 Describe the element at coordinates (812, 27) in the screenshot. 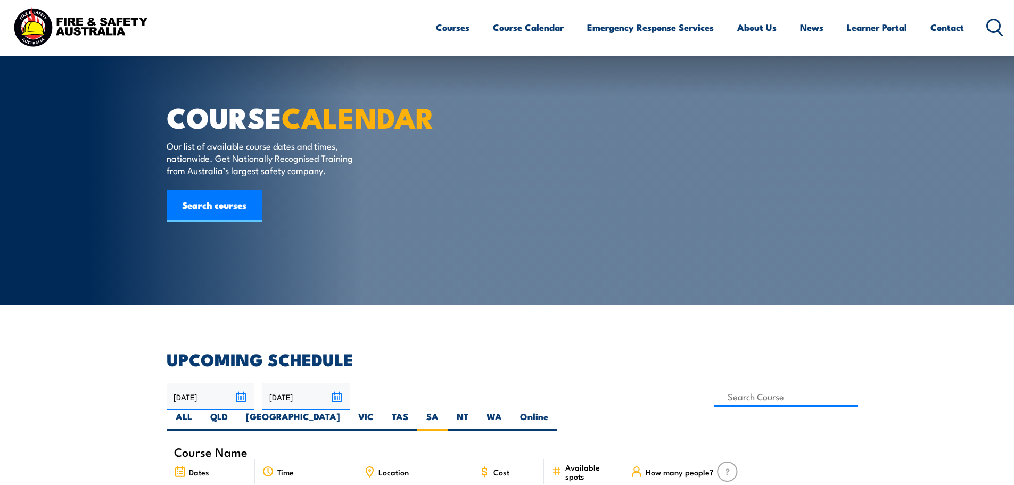

I see `a: News` at that location.